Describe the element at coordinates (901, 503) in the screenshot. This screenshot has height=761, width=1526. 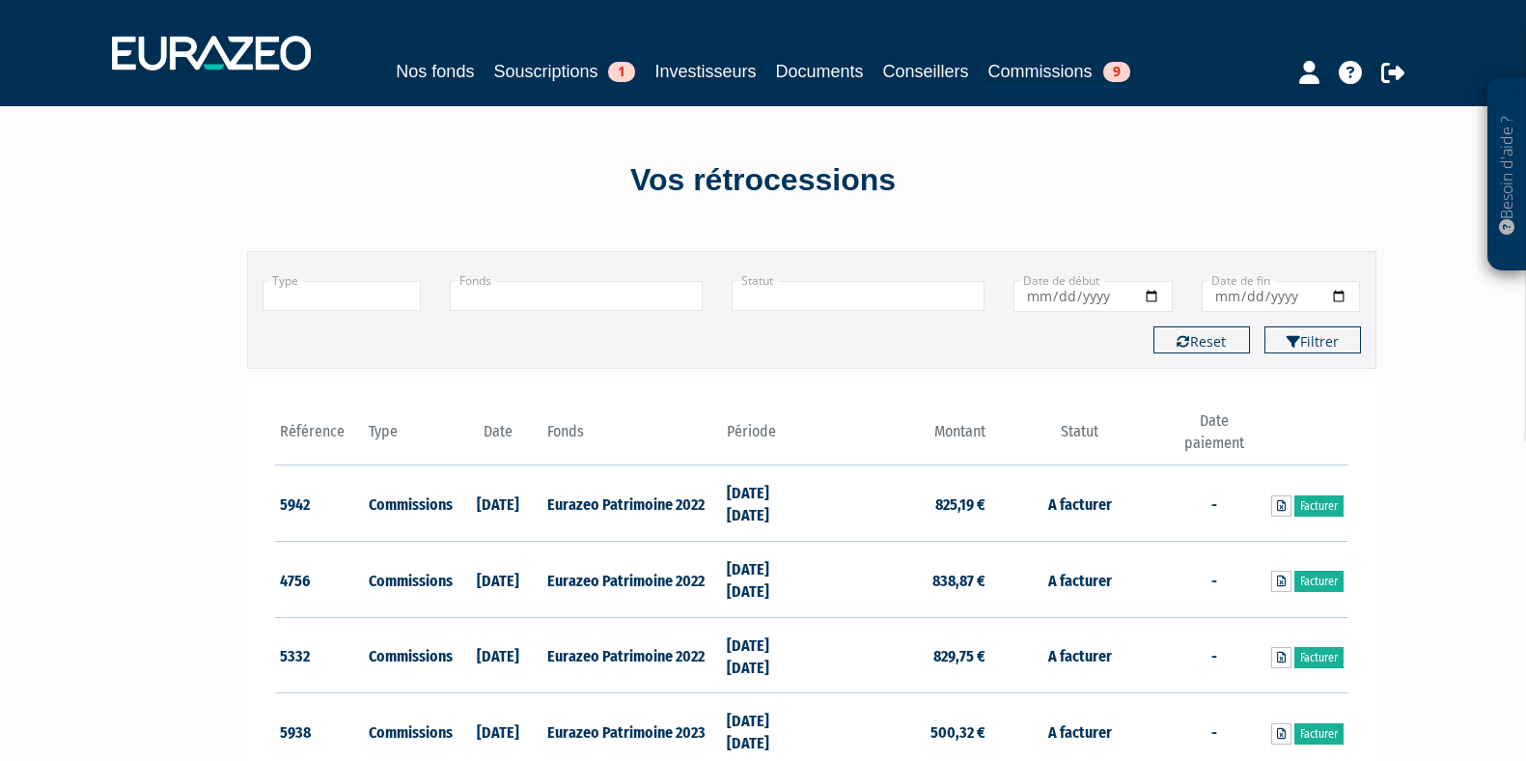
I see `td: 825,19 €` at that location.